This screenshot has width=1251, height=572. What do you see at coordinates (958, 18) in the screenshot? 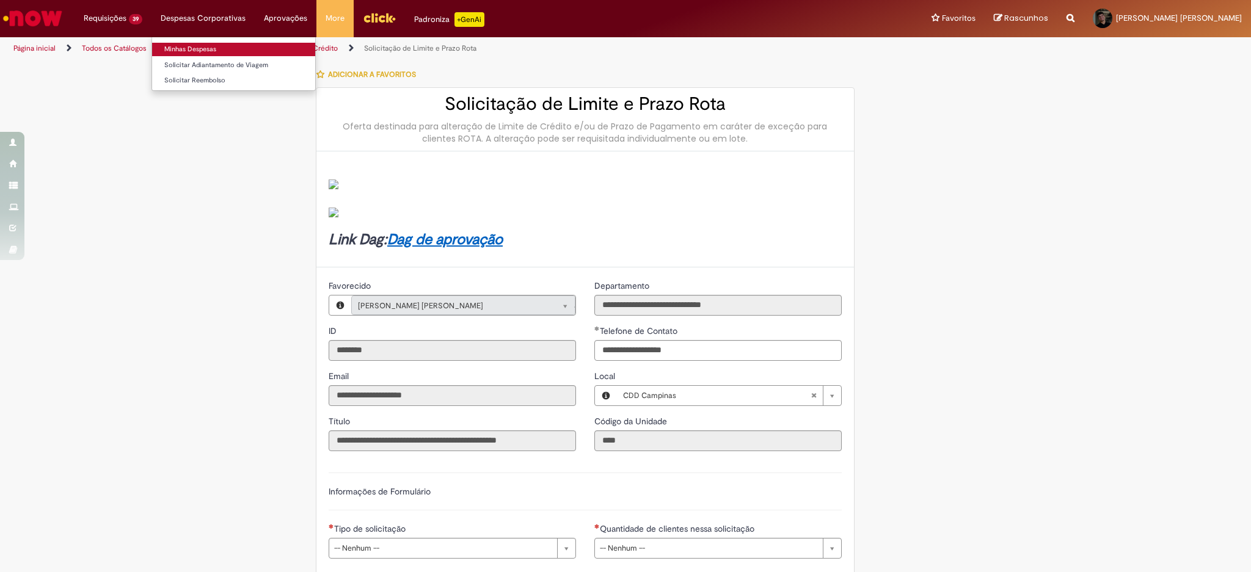
I see `span: Favoritos` at bounding box center [958, 18].